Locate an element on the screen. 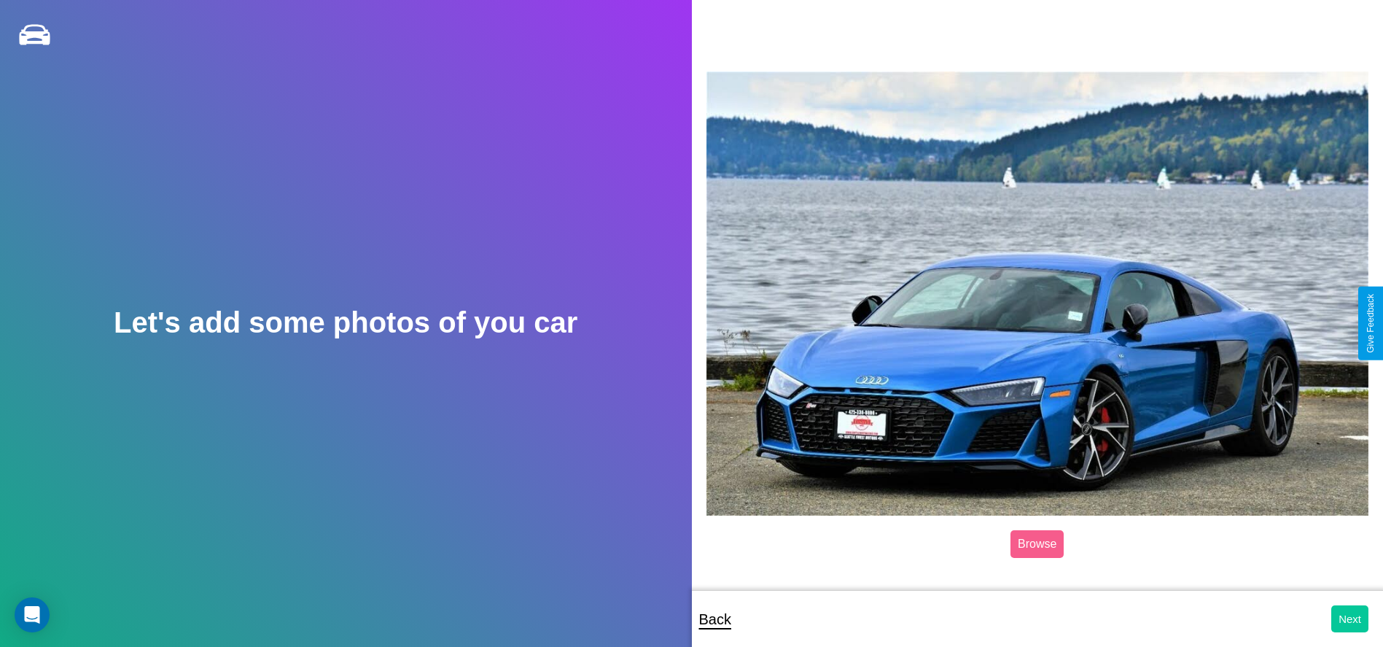 The height and width of the screenshot is (647, 1383). p: Back is located at coordinates (715, 619).